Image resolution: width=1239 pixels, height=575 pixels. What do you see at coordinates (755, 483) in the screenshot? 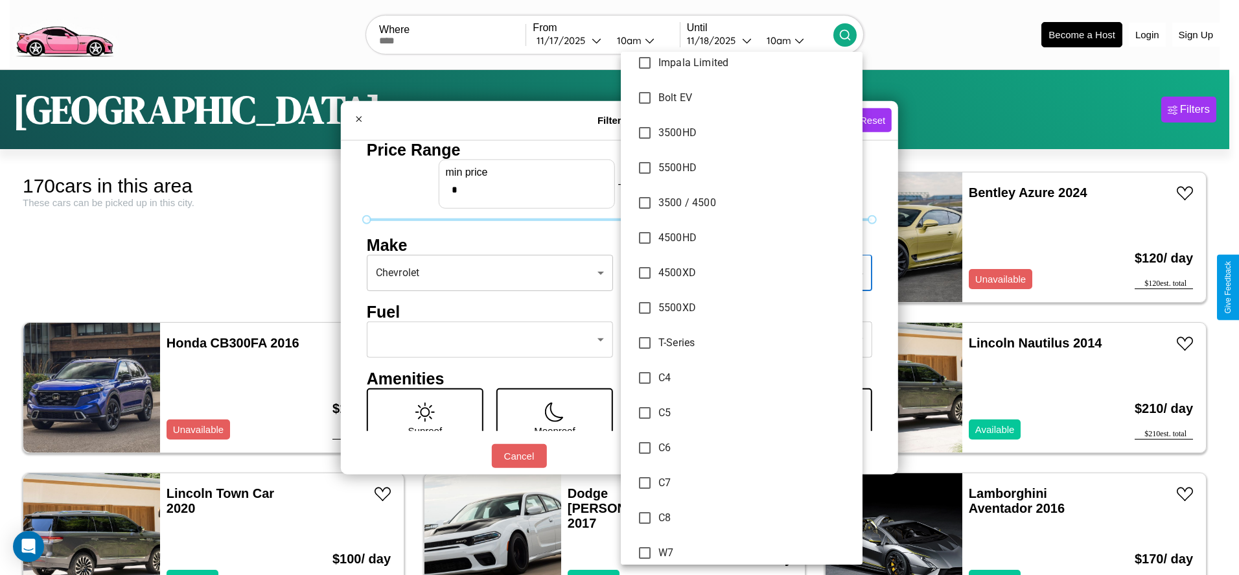
I see `span: C7` at bounding box center [755, 483].